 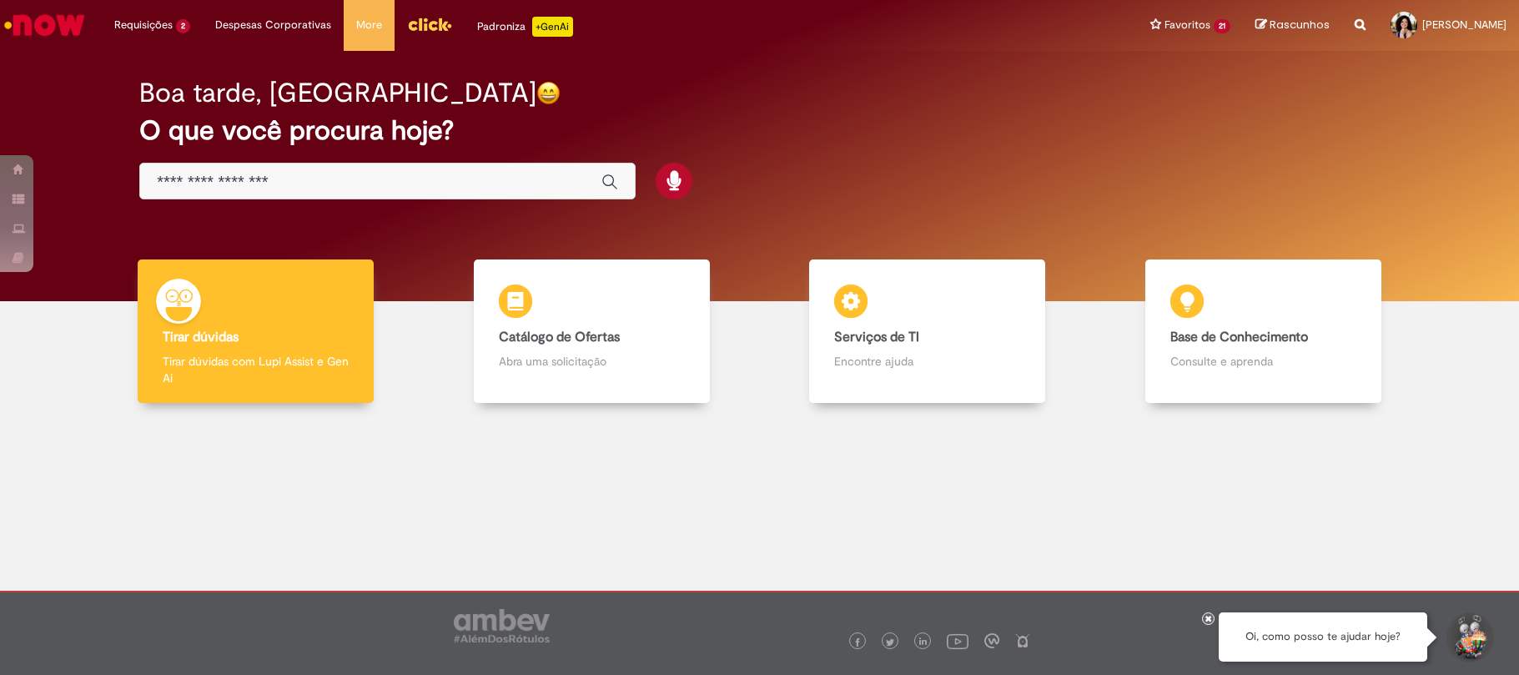 What do you see at coordinates (1293, 25) in the screenshot?
I see `a: Rascunhos` at bounding box center [1293, 25].